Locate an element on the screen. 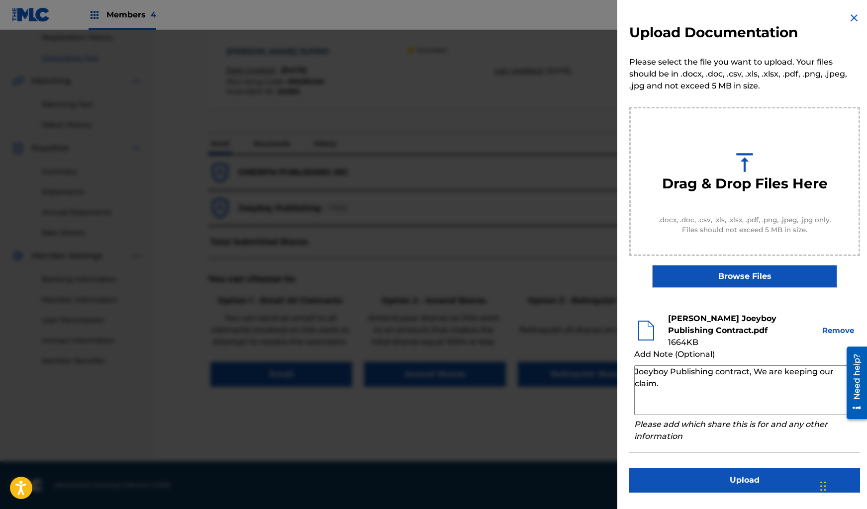 The height and width of the screenshot is (509, 867). div: Need help? is located at coordinates (17, 34).